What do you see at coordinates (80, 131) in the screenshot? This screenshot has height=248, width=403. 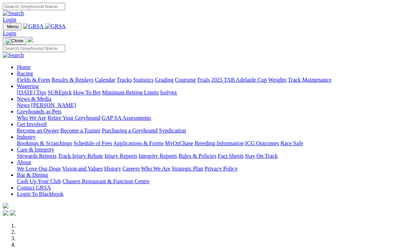 I see `a: Become a Trainer` at bounding box center [80, 131].